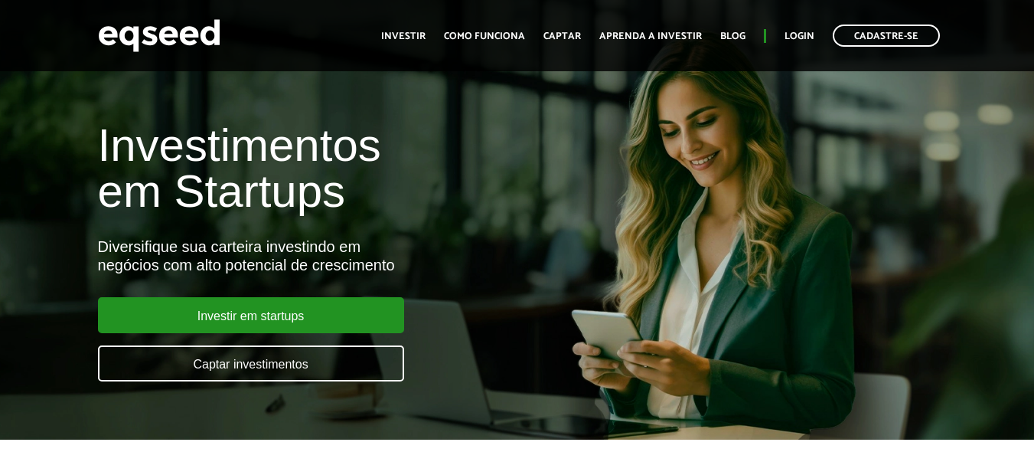 Image resolution: width=1034 pixels, height=465 pixels. I want to click on a: Login, so click(799, 36).